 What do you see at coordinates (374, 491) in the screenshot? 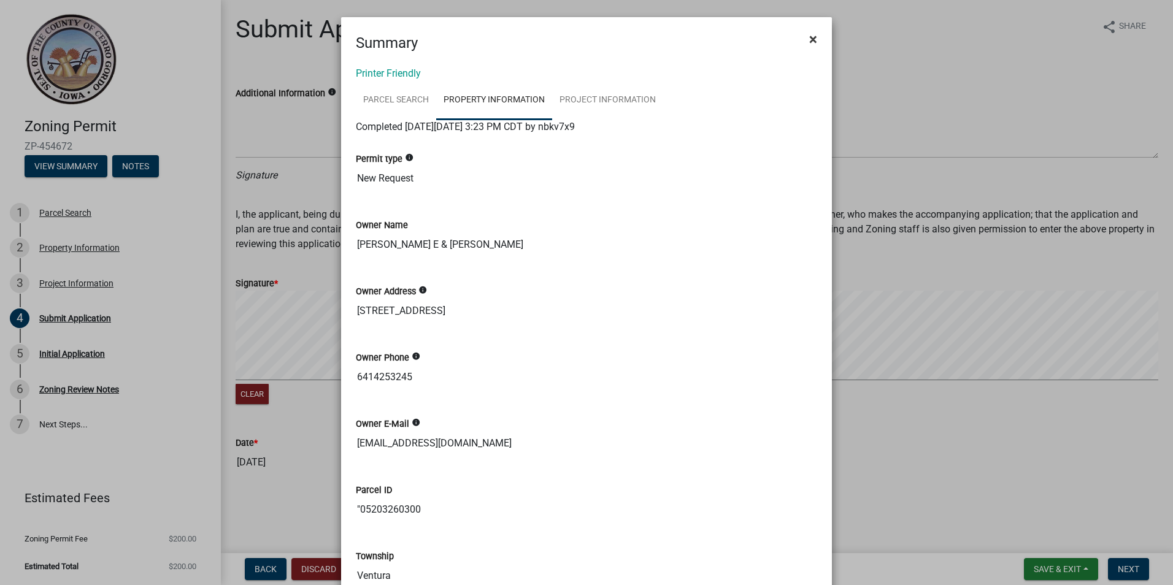
I see `label: Parcel ID` at bounding box center [374, 491].